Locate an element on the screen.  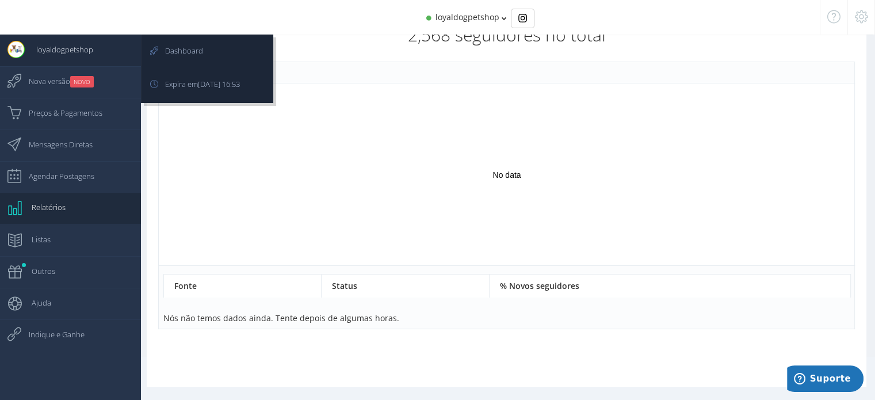
span: Relatórios is located at coordinates (43, 207).